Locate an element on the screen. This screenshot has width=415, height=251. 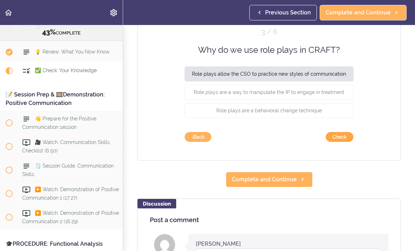
span: 43% is located at coordinates (49, 32).